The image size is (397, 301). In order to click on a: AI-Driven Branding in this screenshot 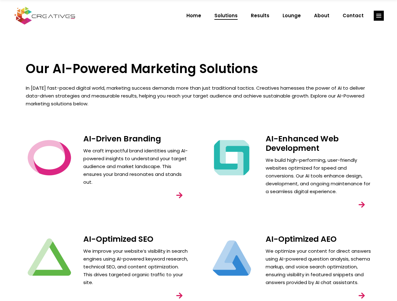, I will do `click(122, 139)`.